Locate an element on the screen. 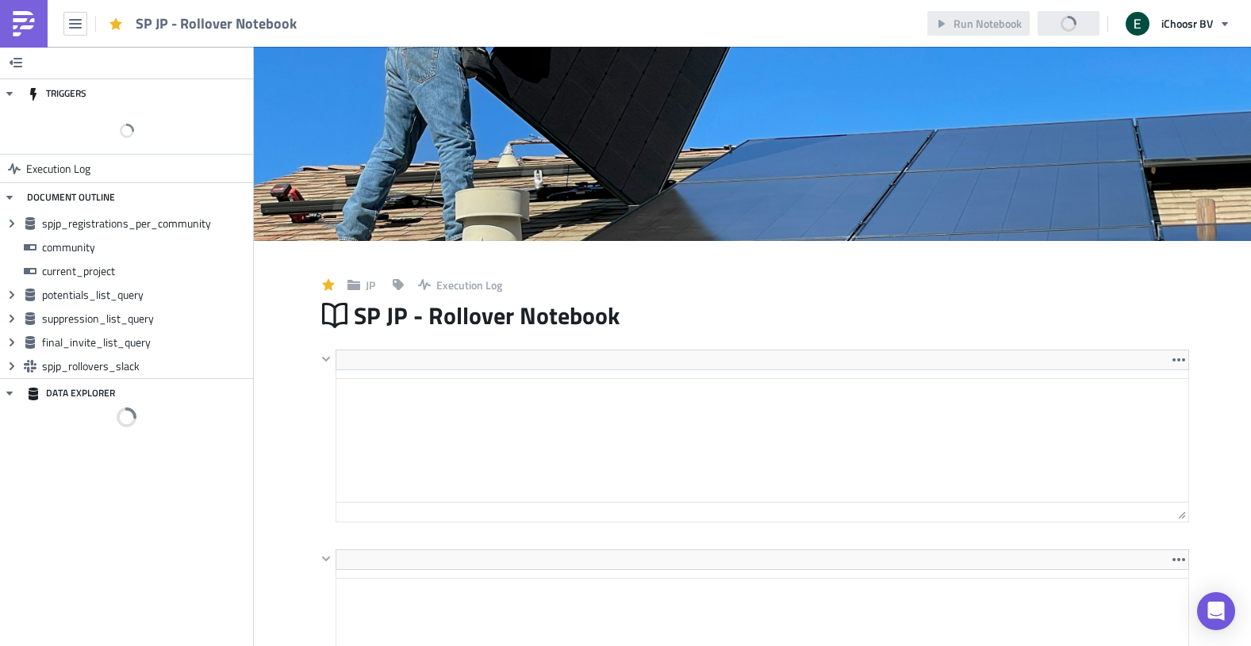 The width and height of the screenshot is (1251, 646). div: TRIGGERS is located at coordinates (56, 94).